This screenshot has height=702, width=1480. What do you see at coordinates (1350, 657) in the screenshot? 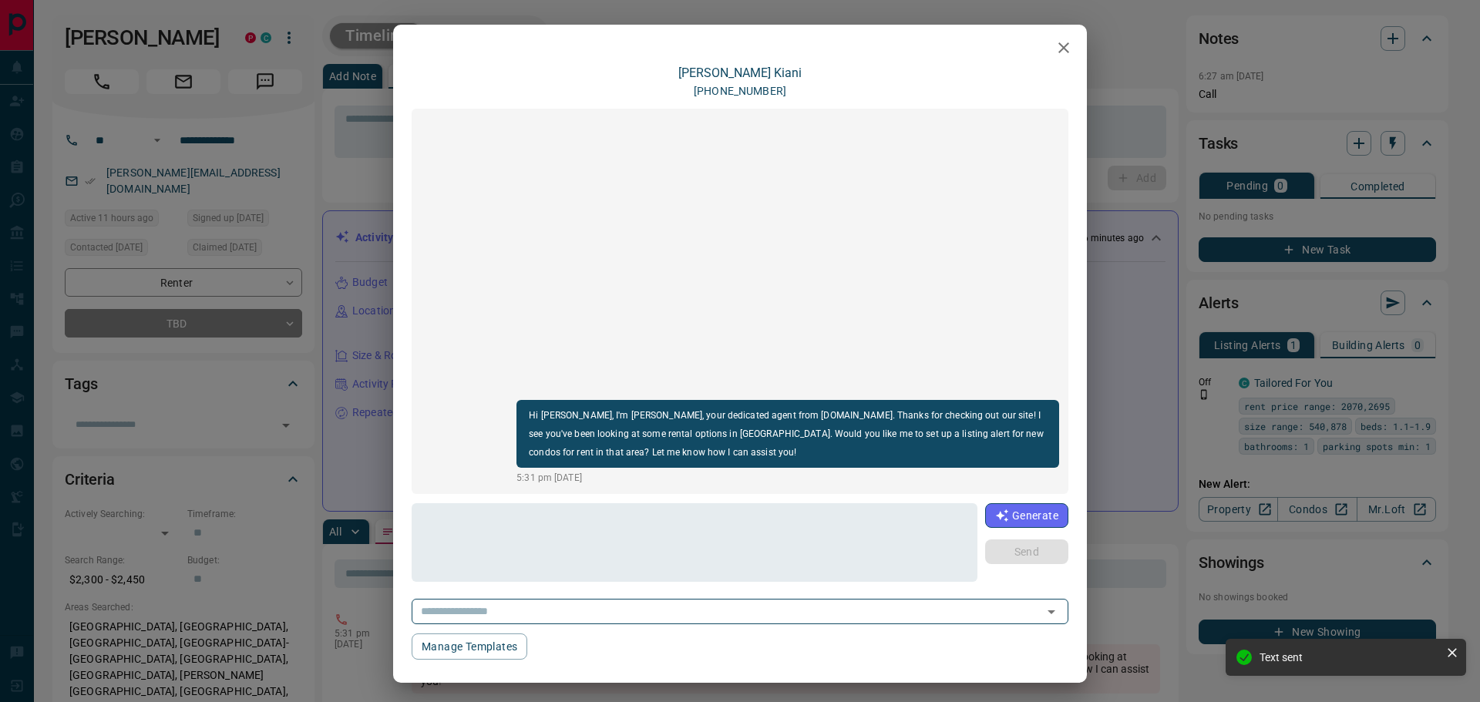
I see `div: Text sent` at bounding box center [1350, 657].